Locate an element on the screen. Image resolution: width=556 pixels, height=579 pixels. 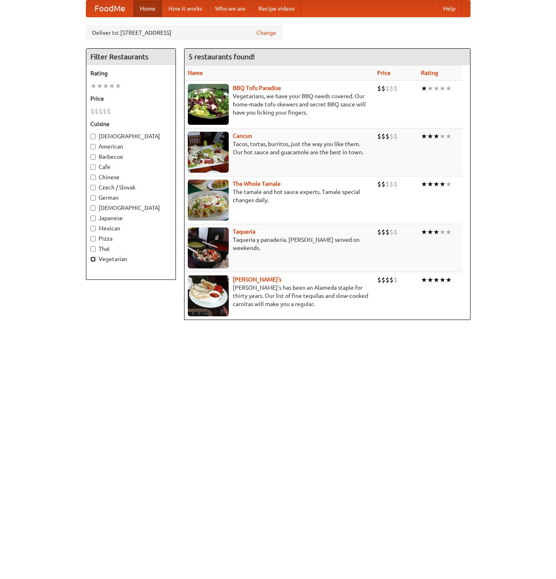
label: Barbecue is located at coordinates (131, 157).